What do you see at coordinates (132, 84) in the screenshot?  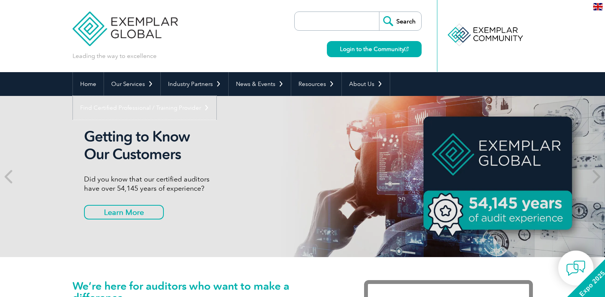 I see `a: Our Services` at bounding box center [132, 84].